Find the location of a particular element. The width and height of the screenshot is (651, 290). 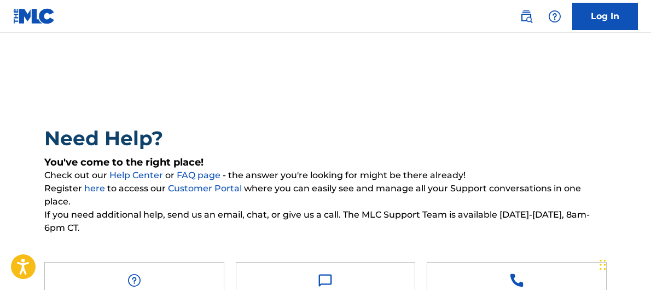

a: Log In is located at coordinates (605, 16).